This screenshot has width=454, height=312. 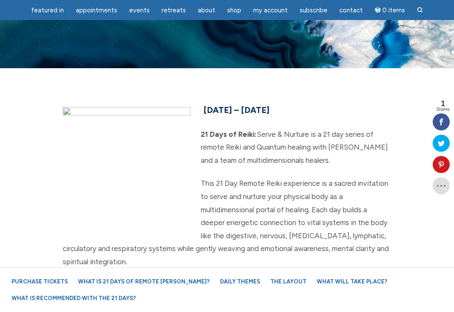 I want to click on span: Shares, so click(x=443, y=110).